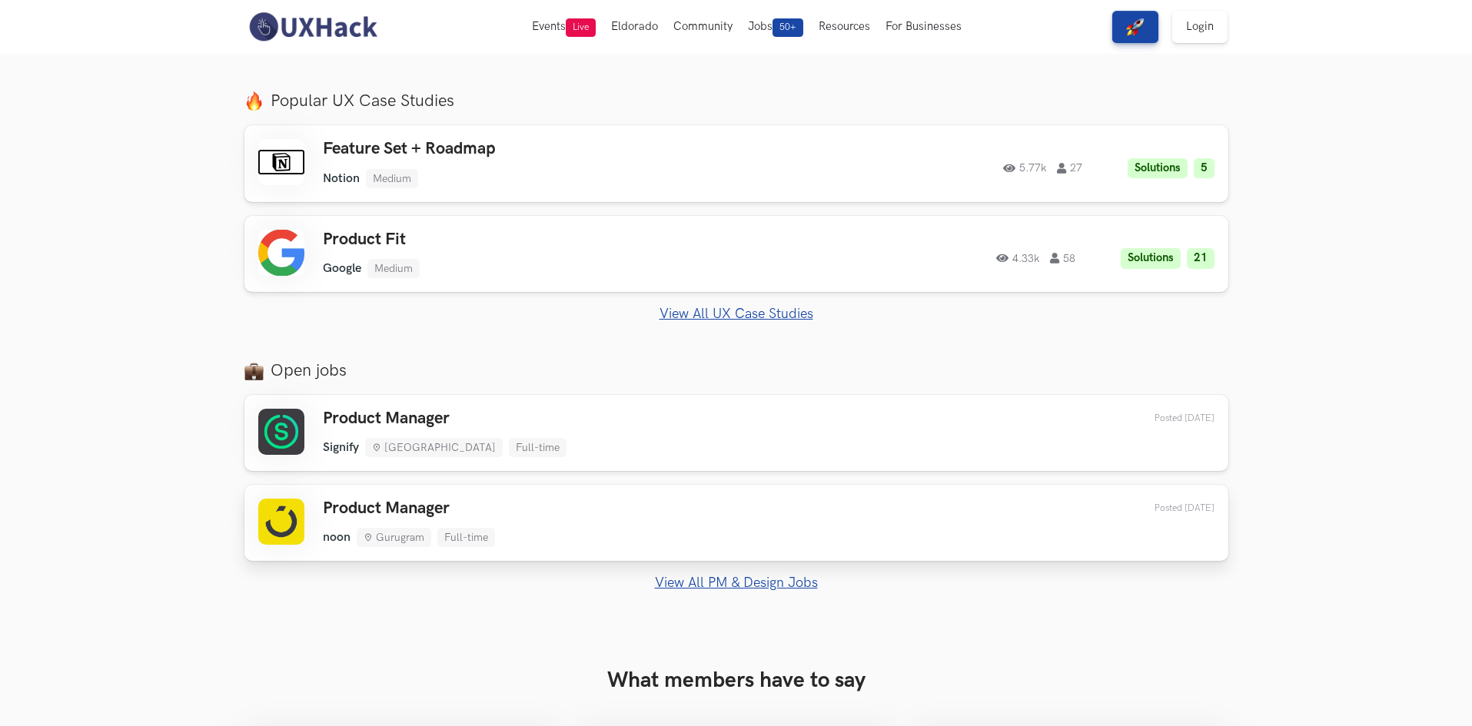 The height and width of the screenshot is (726, 1472). Describe the element at coordinates (342, 268) in the screenshot. I see `li: Google` at that location.